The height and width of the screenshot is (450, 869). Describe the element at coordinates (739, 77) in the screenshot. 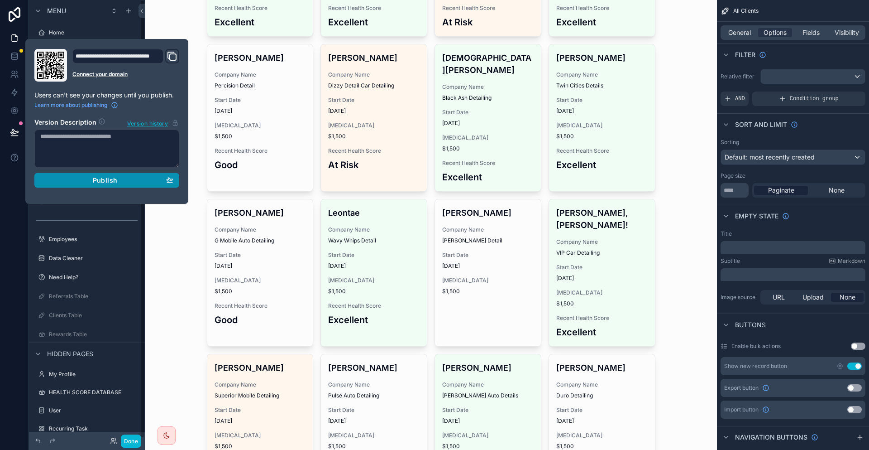

I see `label: Relative filter` at that location.